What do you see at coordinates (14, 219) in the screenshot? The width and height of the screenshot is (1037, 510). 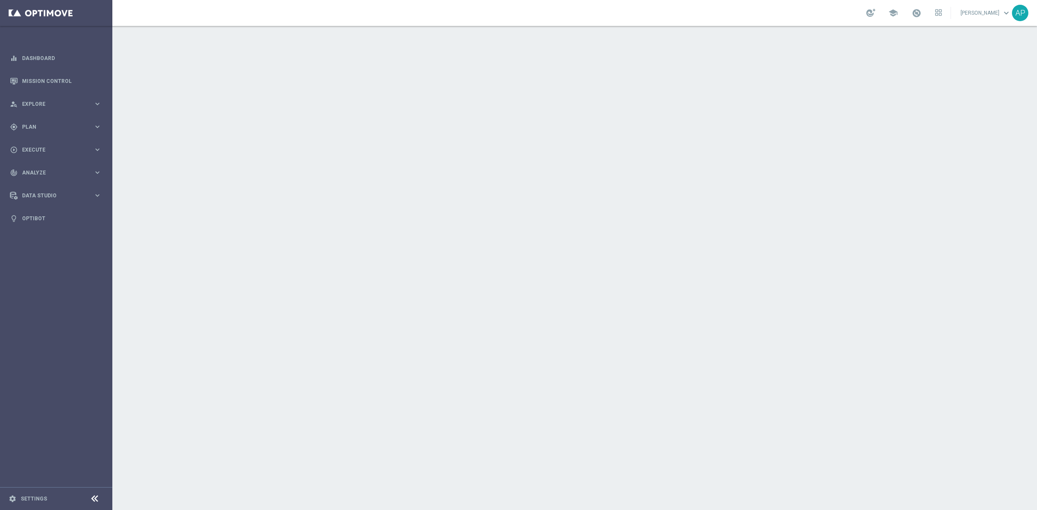 I see `i: lightbulb` at bounding box center [14, 219].